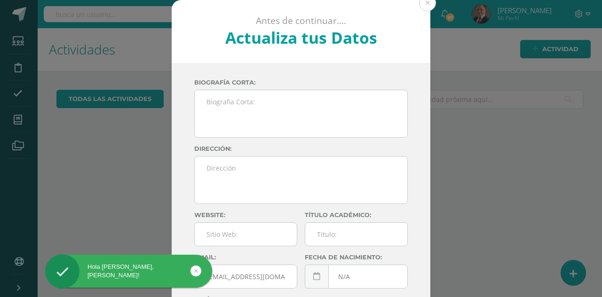  What do you see at coordinates (246, 257) in the screenshot?
I see `label: Email:` at bounding box center [246, 257].